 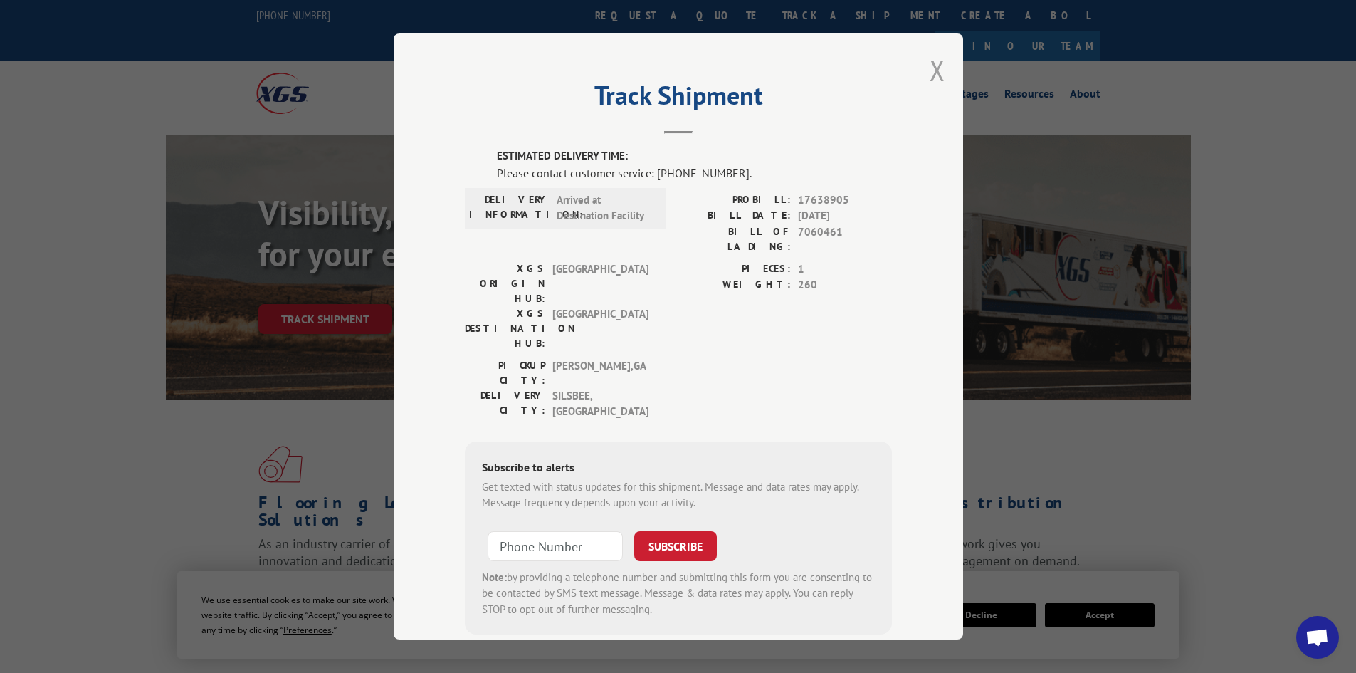 What do you see at coordinates (678, 594) in the screenshot?
I see `div: by providing a telephone number and submitting this form you are consenting to be contacted by SM...` at bounding box center [678, 594].